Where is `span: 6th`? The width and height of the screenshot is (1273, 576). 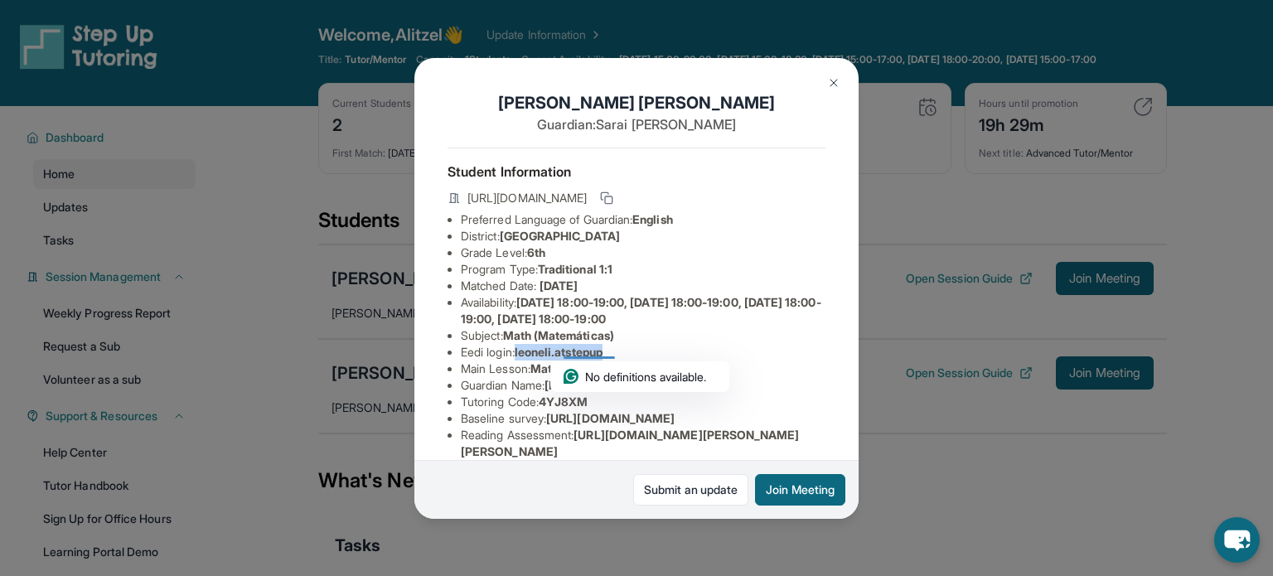 span: 6th is located at coordinates (536, 252).